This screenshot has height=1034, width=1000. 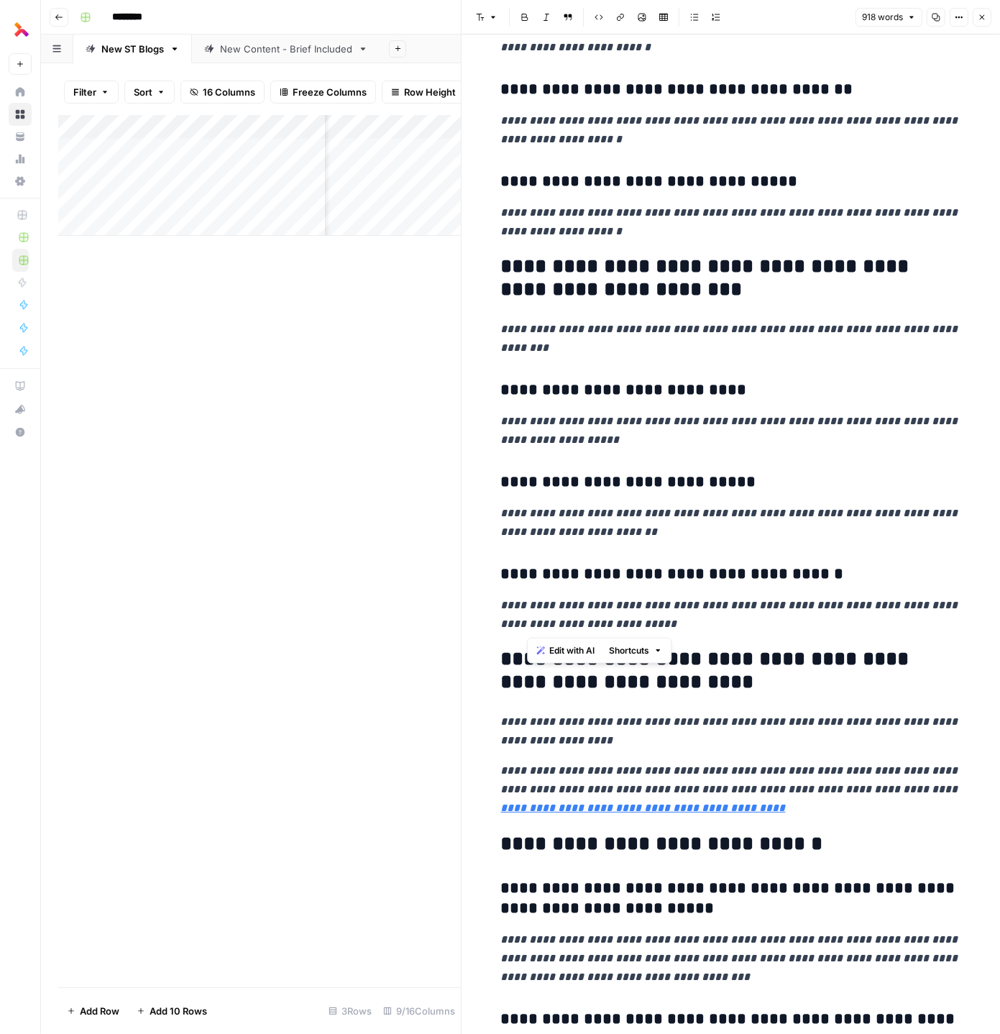 What do you see at coordinates (20, 29) in the screenshot?
I see `button: Workspace: Thoughtful AI Content Engine` at bounding box center [20, 29].